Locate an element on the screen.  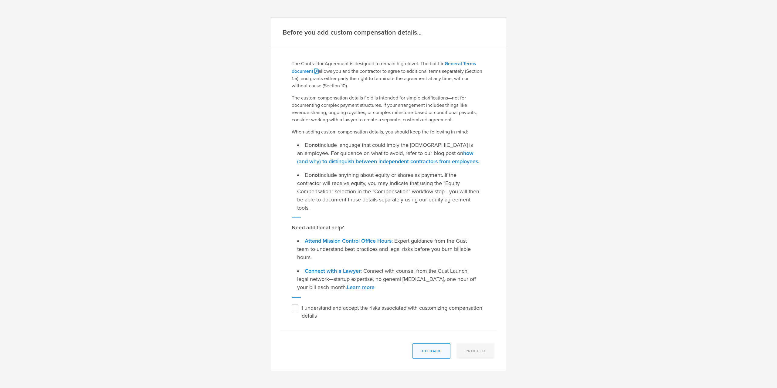
div: Chat Widget is located at coordinates (761, 355).